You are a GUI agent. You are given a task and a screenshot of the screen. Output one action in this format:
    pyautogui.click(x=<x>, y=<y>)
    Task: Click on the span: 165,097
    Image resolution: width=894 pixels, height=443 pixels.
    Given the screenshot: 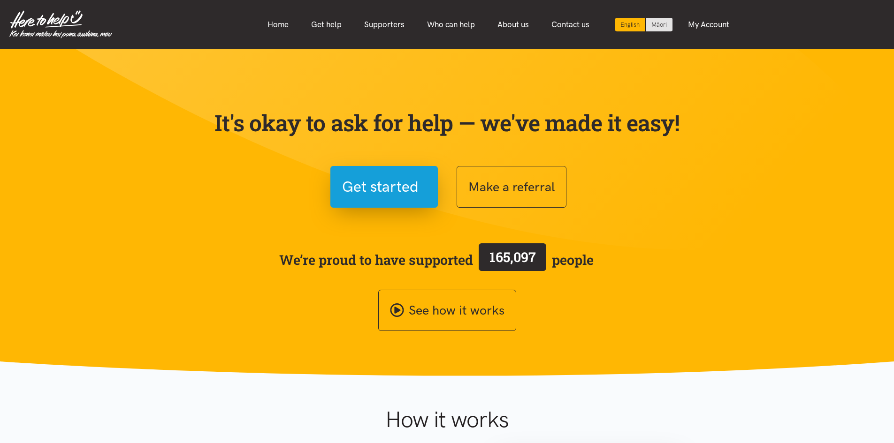 What is the action you would take?
    pyautogui.click(x=512, y=257)
    